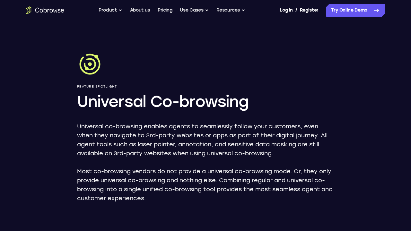 This screenshot has width=411, height=231. Describe the element at coordinates (110, 10) in the screenshot. I see `button: Product` at that location.